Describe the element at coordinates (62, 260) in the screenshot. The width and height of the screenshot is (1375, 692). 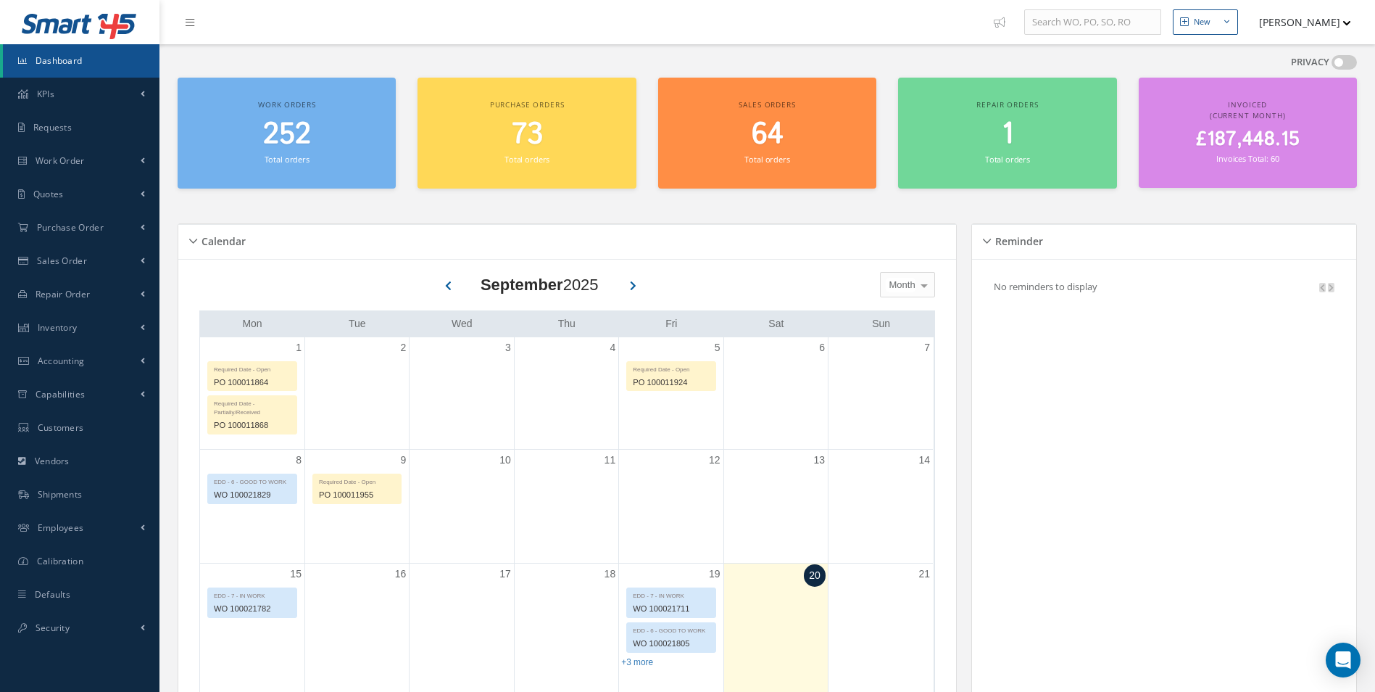
I see `span: Sales Order` at that location.